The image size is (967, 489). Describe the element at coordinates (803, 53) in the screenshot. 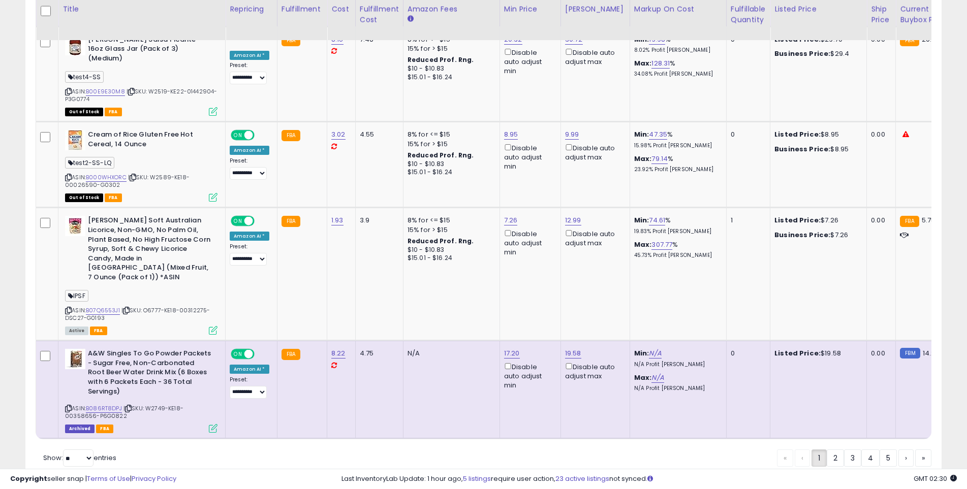

I see `b: Business Price:` at that location.